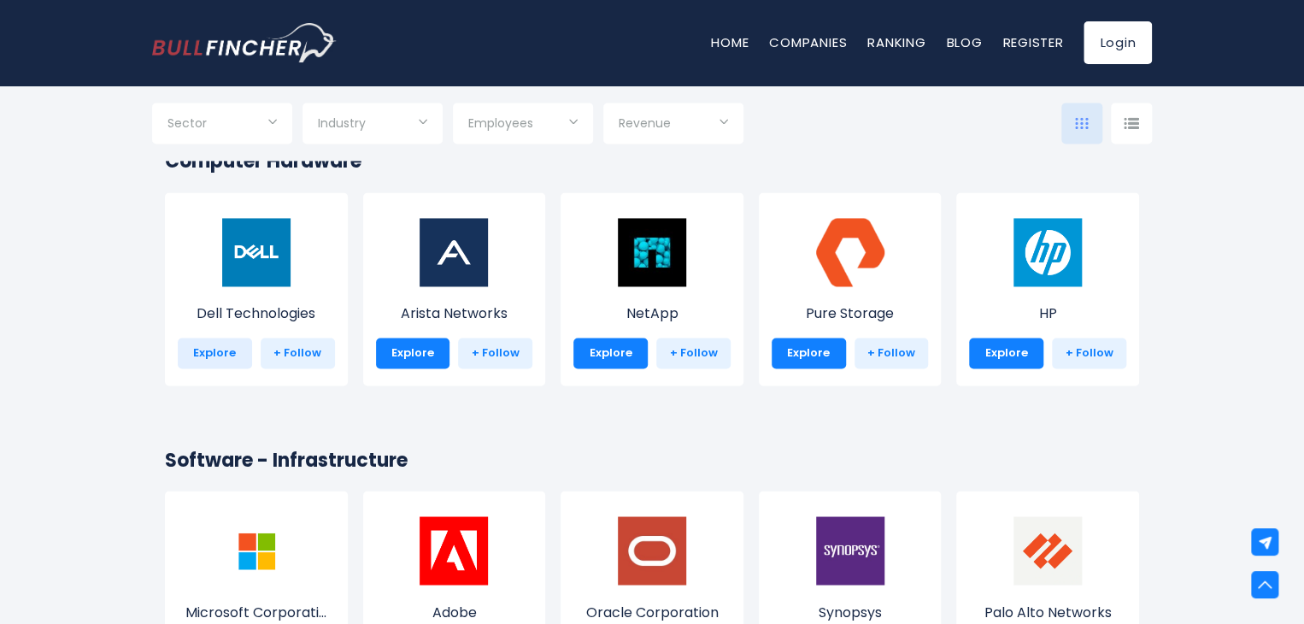 Image resolution: width=1304 pixels, height=624 pixels. Describe the element at coordinates (187, 123) in the screenshot. I see `span: Sector` at that location.